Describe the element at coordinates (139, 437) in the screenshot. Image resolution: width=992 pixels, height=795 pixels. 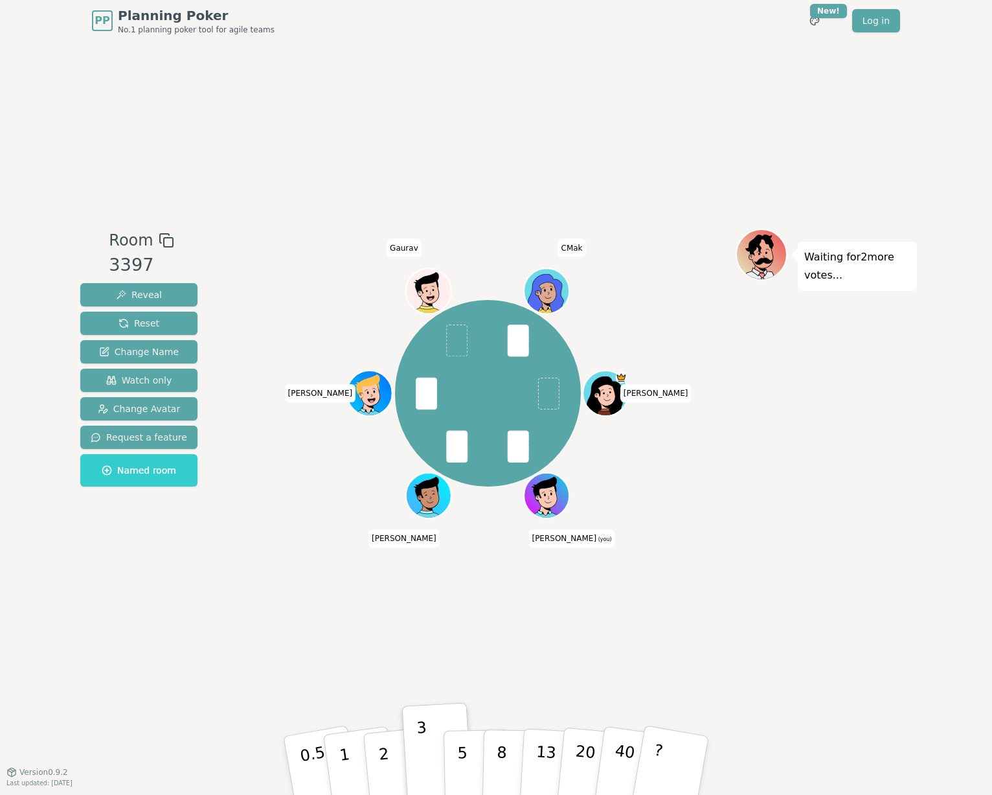
I see `button: Request a feature` at that location.